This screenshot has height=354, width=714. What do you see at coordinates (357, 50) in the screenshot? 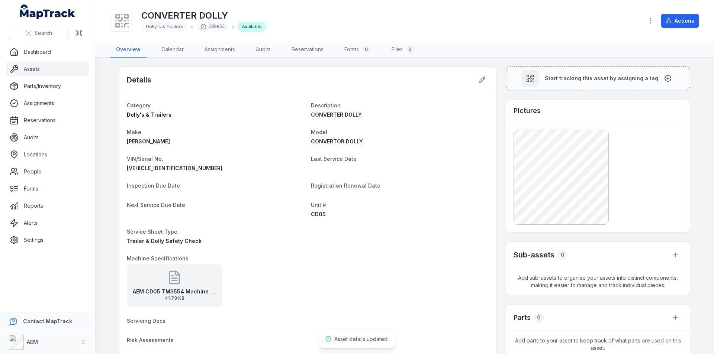
I see `a: Forms0` at bounding box center [357, 50].